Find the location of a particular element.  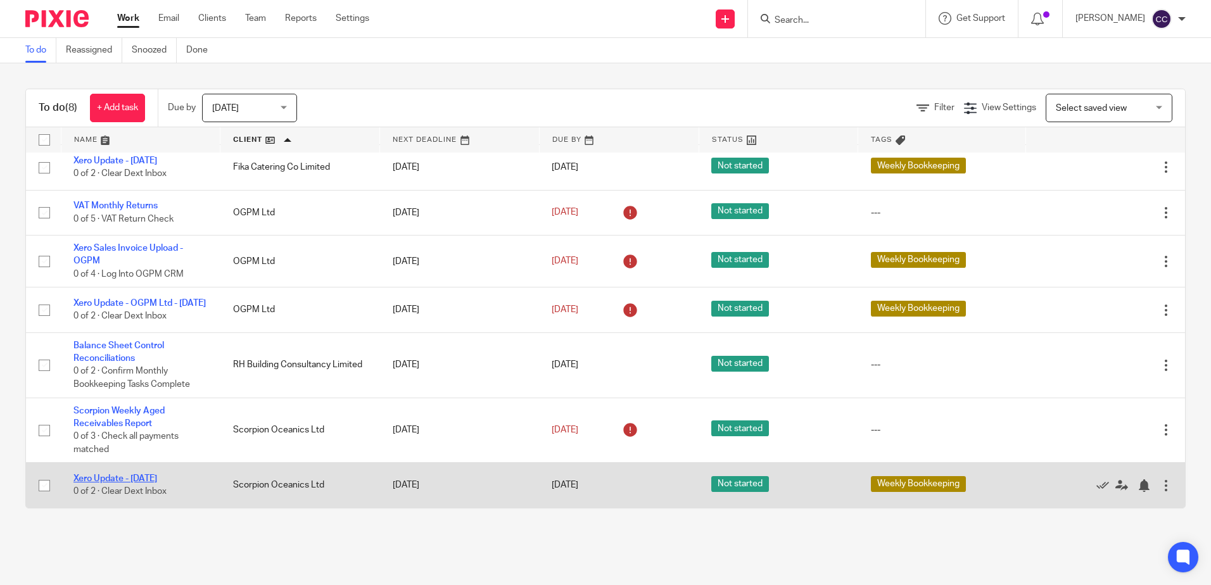

a: To do is located at coordinates (41, 50).